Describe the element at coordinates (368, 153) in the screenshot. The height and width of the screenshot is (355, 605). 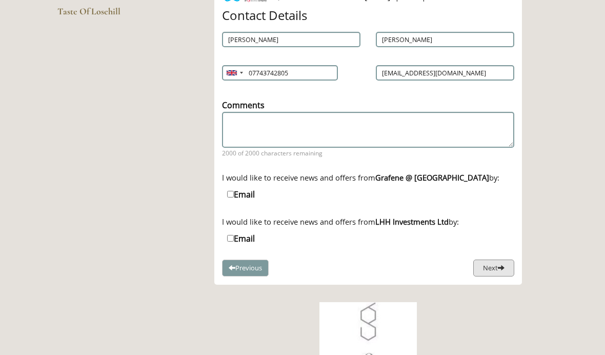
I see `span: 2000 of 2000 characters remaining` at that location.